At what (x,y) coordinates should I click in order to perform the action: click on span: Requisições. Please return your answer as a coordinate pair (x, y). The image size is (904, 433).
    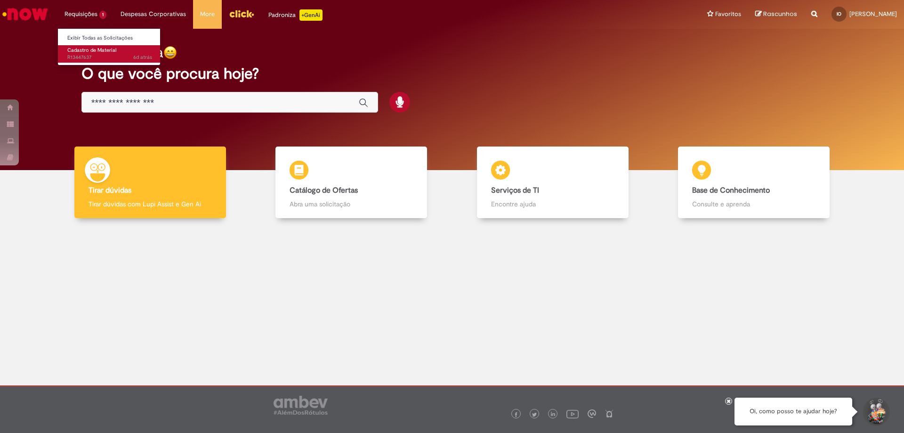
    Looking at the image, I should click on (81, 14).